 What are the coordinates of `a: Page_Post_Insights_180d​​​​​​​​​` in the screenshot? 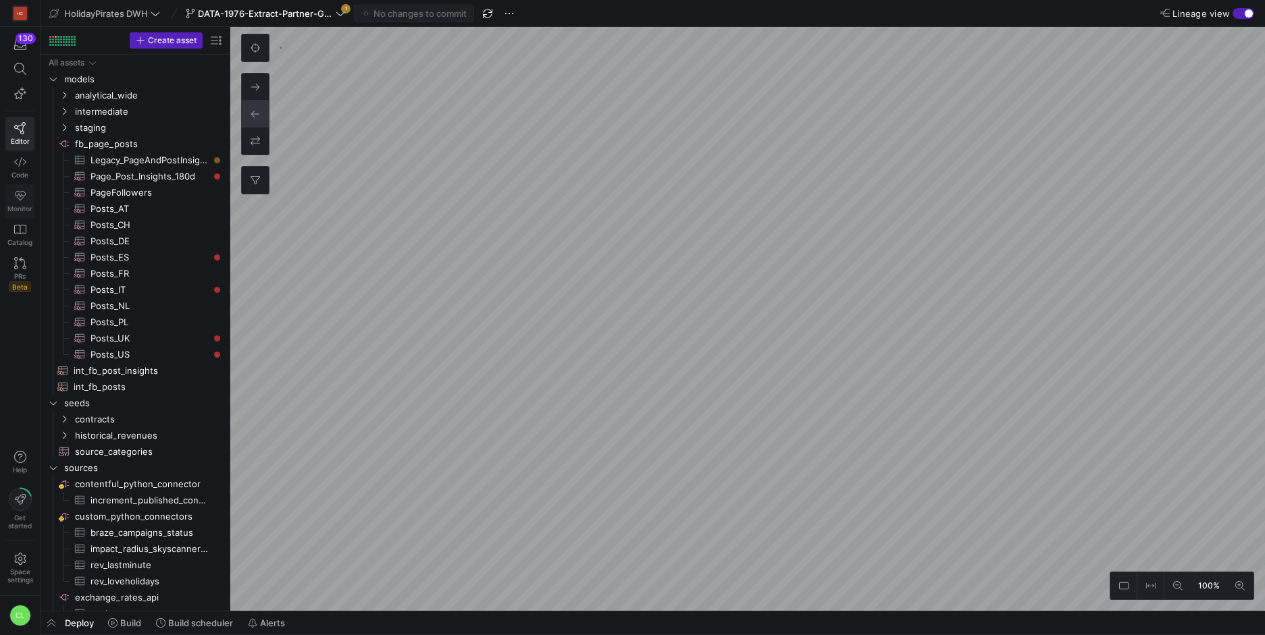 It's located at (135, 176).